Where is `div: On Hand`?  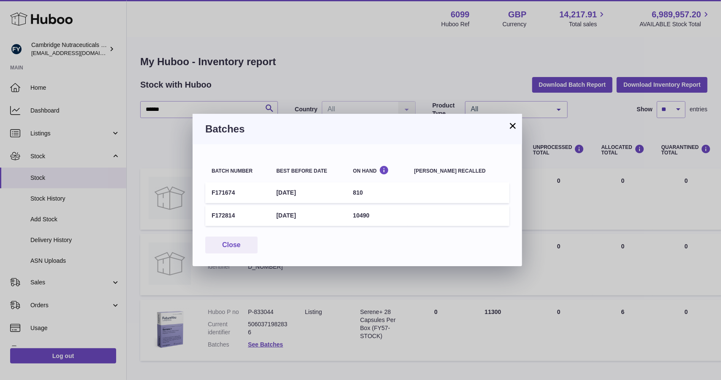 div: On Hand is located at coordinates (377, 169).